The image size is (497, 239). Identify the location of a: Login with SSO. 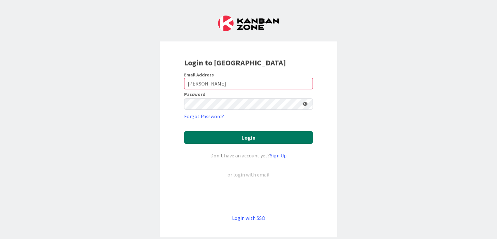
(248, 218).